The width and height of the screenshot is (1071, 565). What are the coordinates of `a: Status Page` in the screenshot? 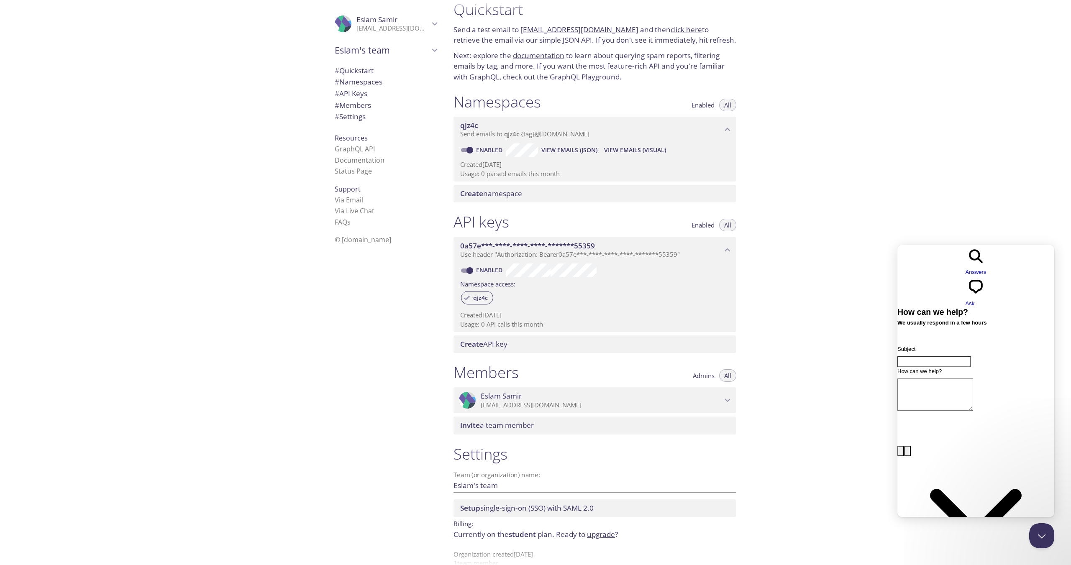 It's located at (353, 171).